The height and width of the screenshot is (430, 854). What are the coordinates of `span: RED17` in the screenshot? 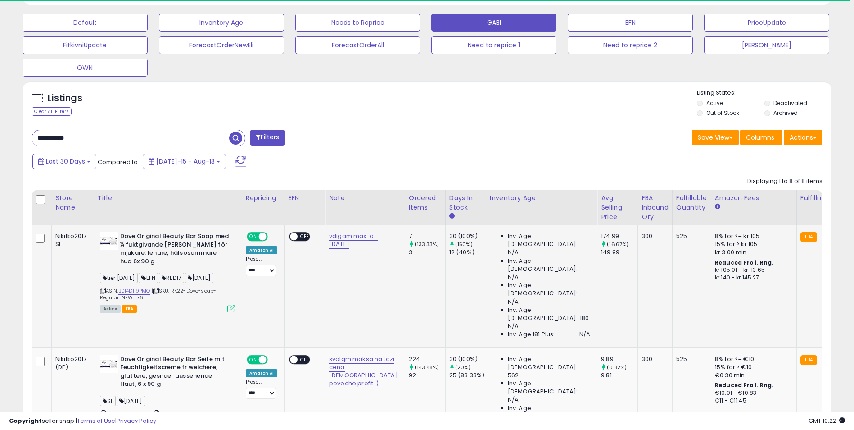 It's located at (172, 277).